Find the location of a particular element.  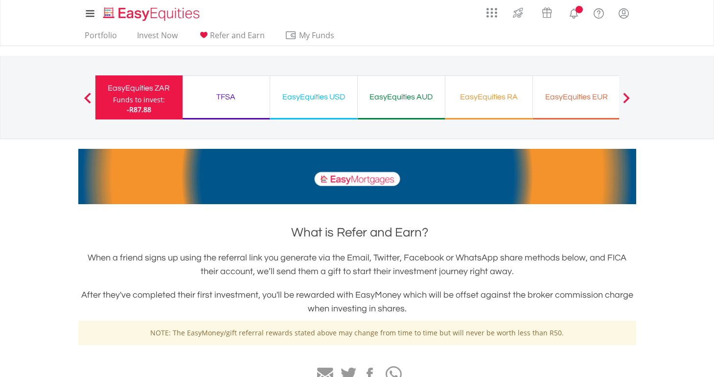

div: EasyEquities USD is located at coordinates (314, 97).